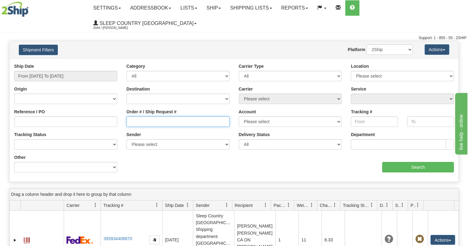 This screenshot has height=246, width=468. I want to click on span: Charge, so click(326, 205).